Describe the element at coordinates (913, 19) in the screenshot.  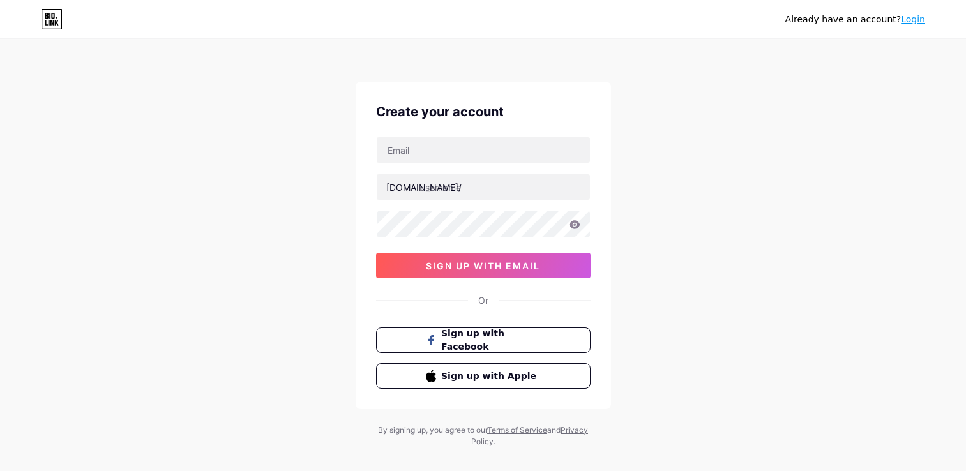
I see `a: Login` at that location.